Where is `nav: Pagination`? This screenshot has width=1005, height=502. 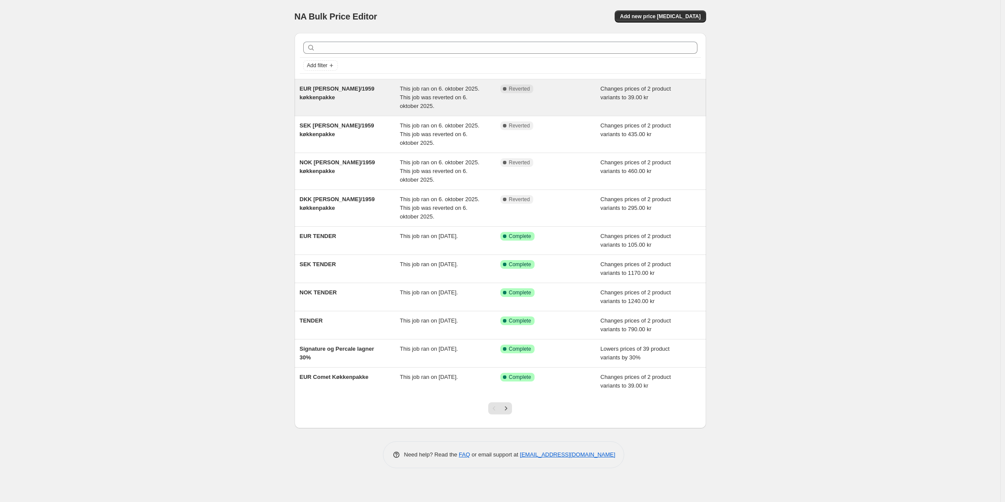 nav: Pagination is located at coordinates (500, 408).